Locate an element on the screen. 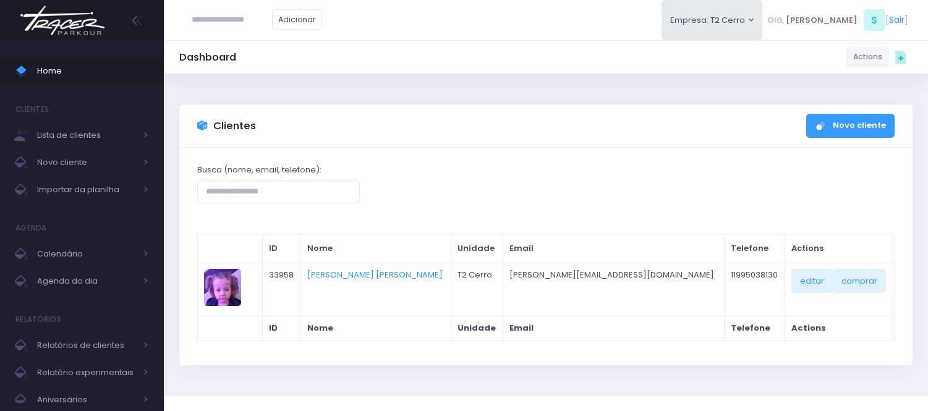 The height and width of the screenshot is (411, 928). a: Sair is located at coordinates (896, 20).